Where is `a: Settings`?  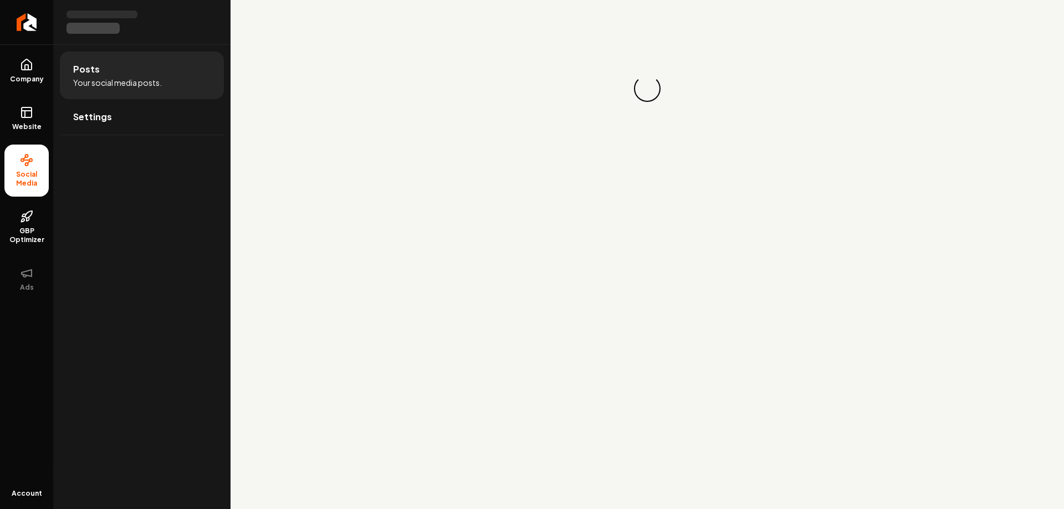 a: Settings is located at coordinates (142, 117).